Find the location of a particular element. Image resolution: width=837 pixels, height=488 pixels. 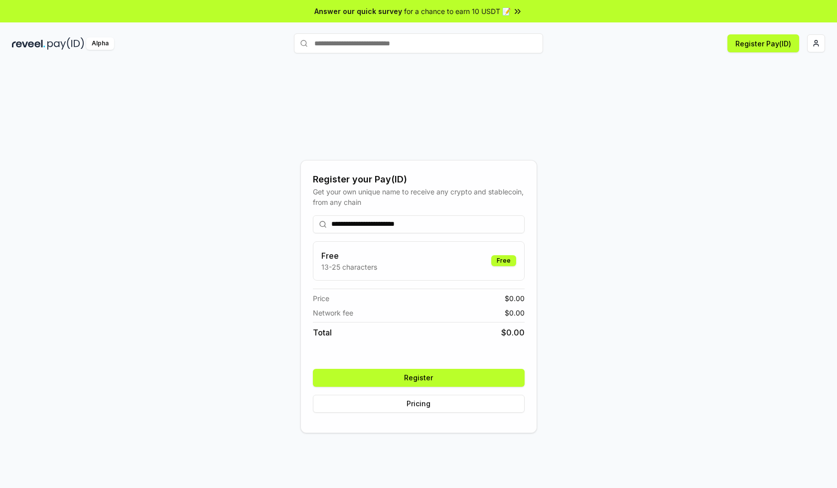

div: Alpha is located at coordinates (100, 43).